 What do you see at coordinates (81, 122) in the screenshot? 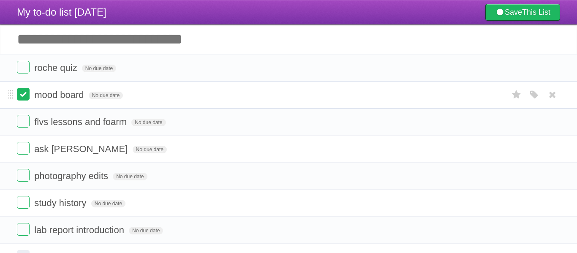
I see `span: flvs lessons and foarm` at bounding box center [81, 122].